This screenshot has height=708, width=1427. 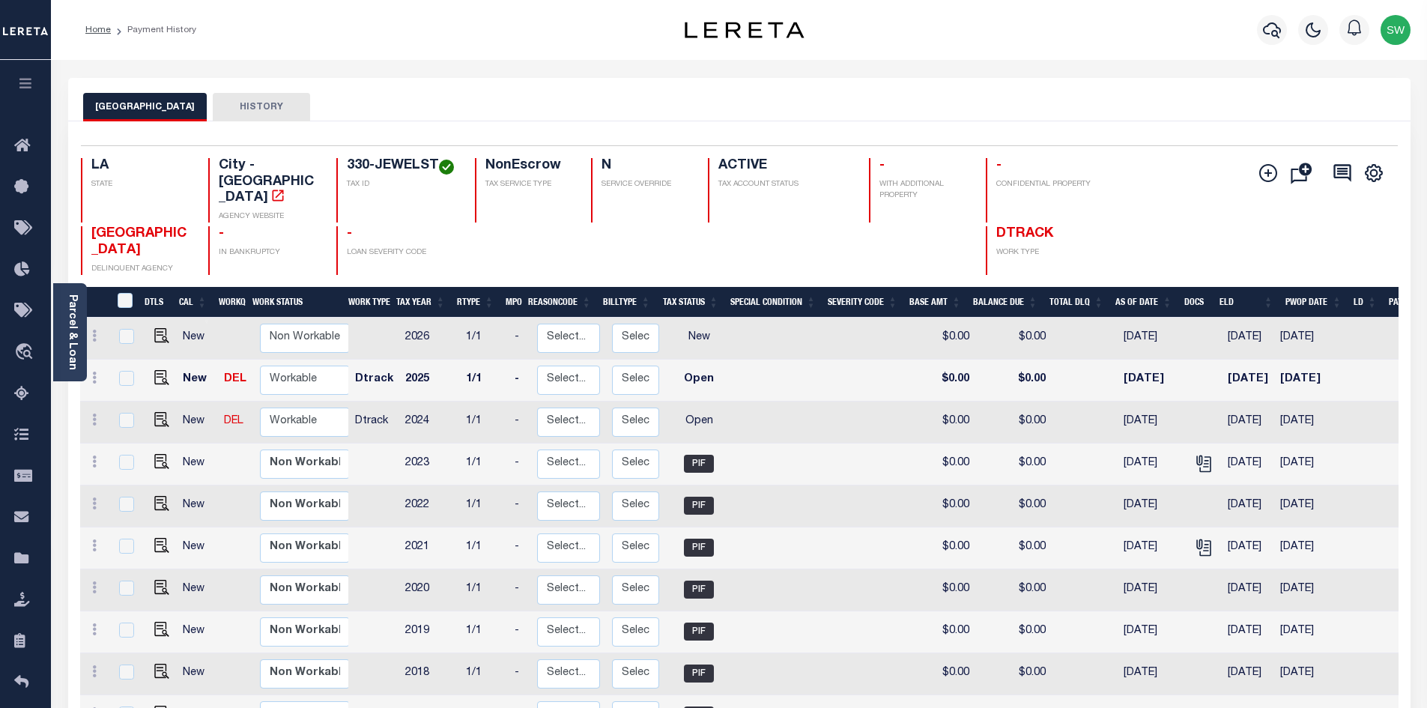 What do you see at coordinates (1246, 302) in the screenshot?
I see `th: ELD: activate to sort column ascending` at bounding box center [1246, 302].